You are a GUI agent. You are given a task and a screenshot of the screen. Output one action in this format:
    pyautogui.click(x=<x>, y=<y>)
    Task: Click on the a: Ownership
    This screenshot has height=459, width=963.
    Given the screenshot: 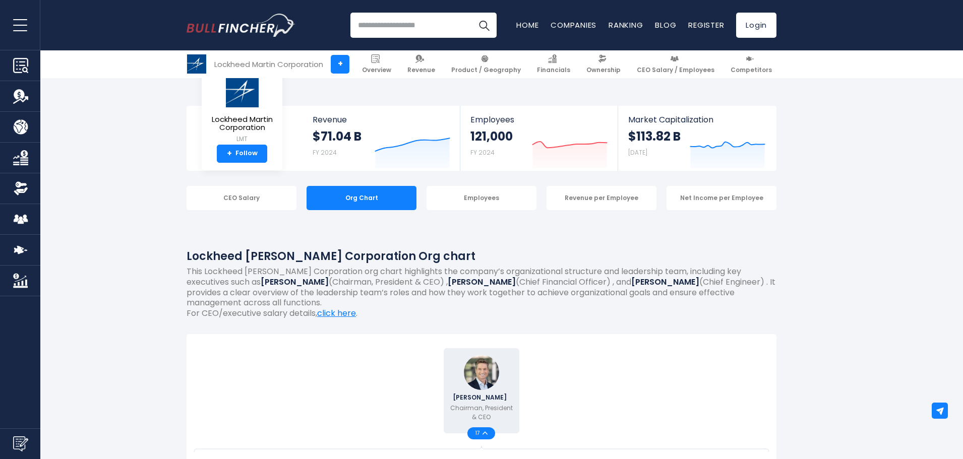 What is the action you would take?
    pyautogui.click(x=604, y=64)
    